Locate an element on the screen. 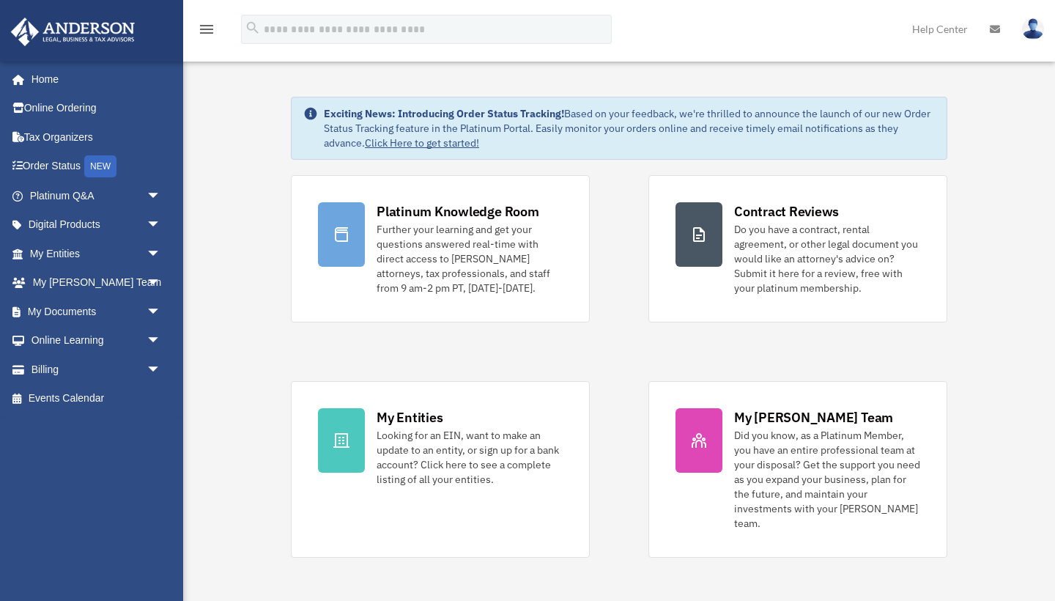 This screenshot has width=1055, height=601. i: menu is located at coordinates (207, 29).